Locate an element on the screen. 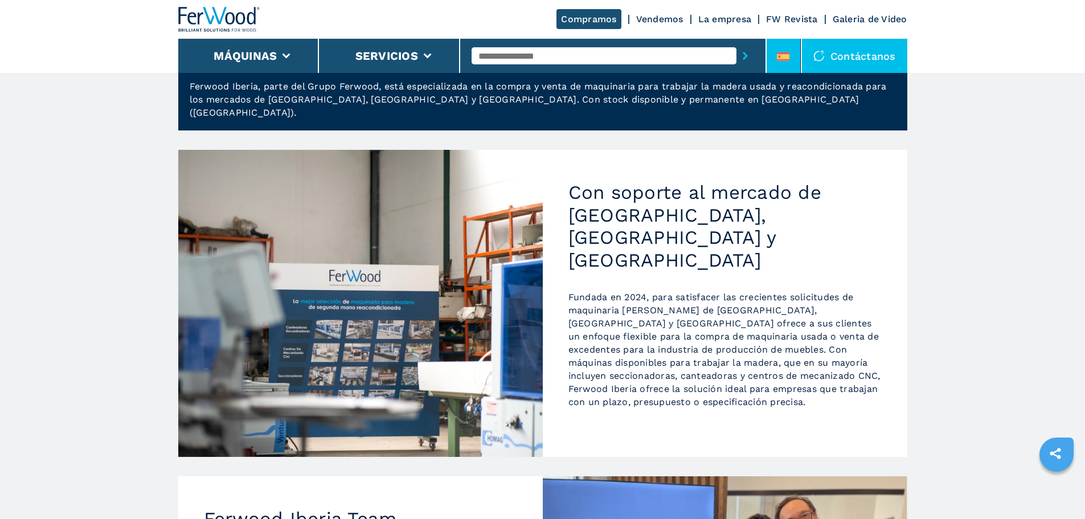  button: Servicios is located at coordinates (387, 56).